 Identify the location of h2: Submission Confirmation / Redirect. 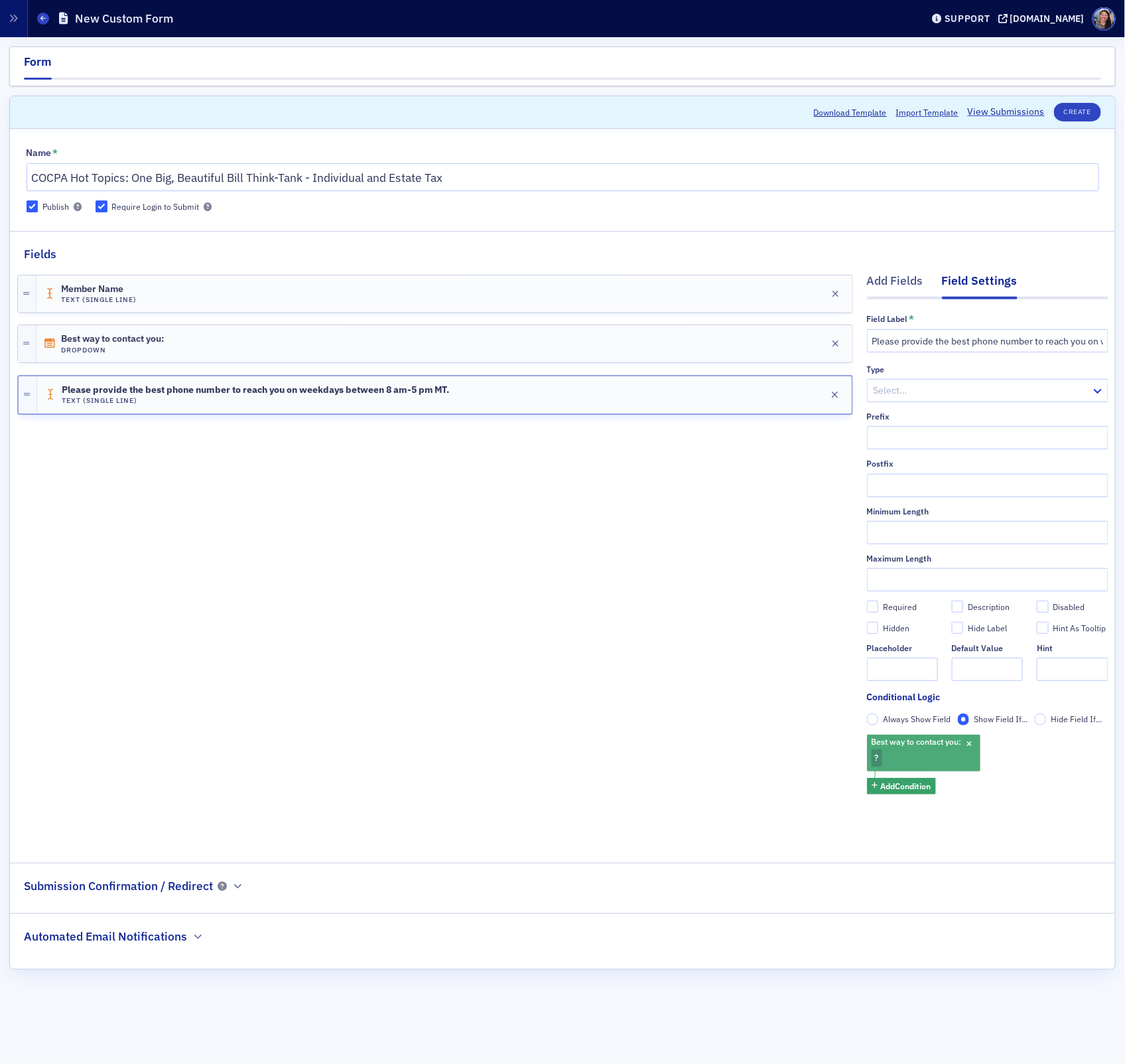
(118, 886).